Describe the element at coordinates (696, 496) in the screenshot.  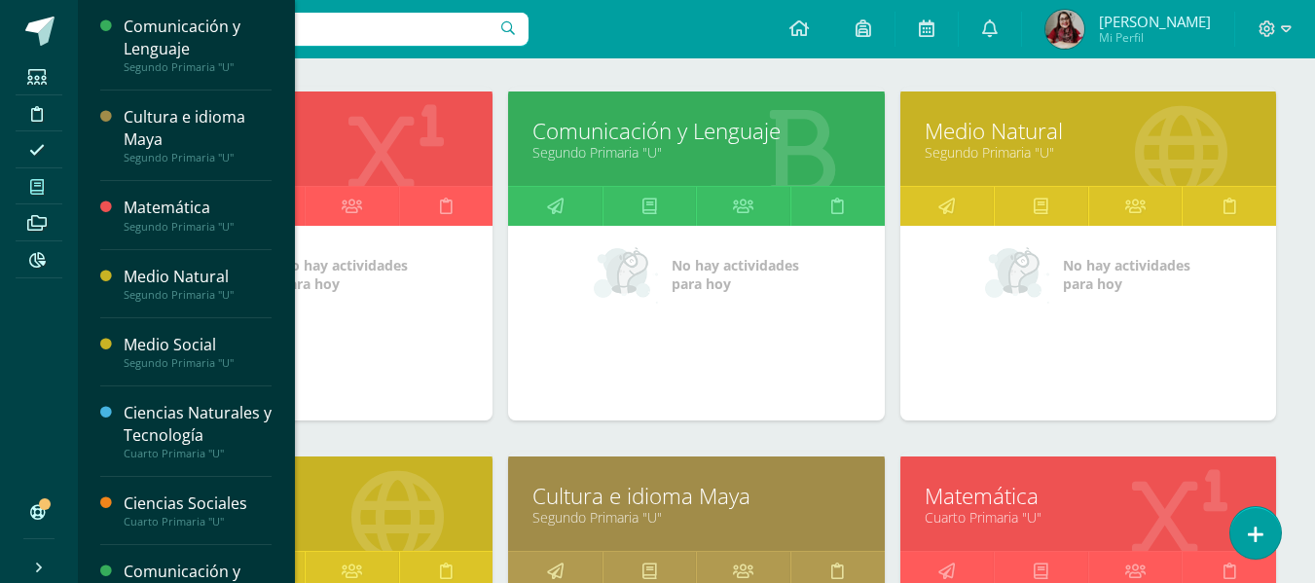
I see `a: Cultura e idioma Maya` at that location.